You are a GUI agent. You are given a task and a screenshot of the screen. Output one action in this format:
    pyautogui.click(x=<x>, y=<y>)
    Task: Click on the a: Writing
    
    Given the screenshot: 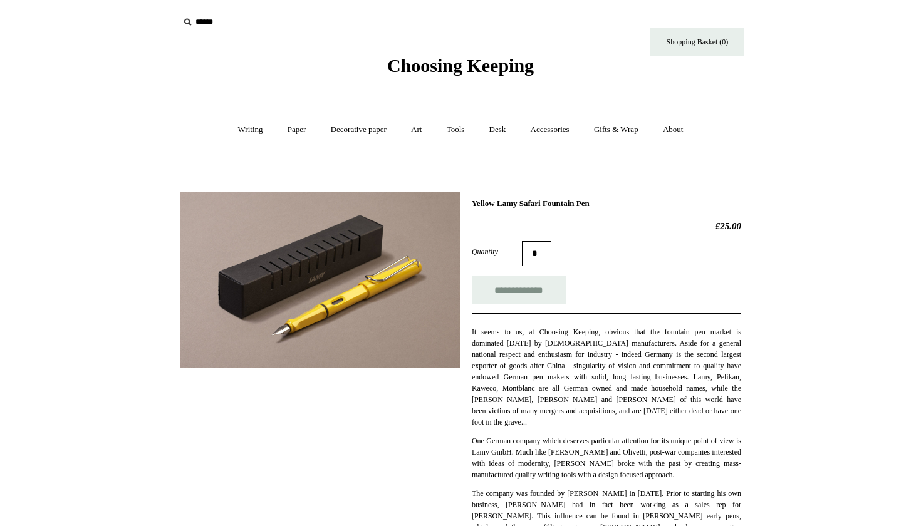 What is the action you would take?
    pyautogui.click(x=251, y=130)
    